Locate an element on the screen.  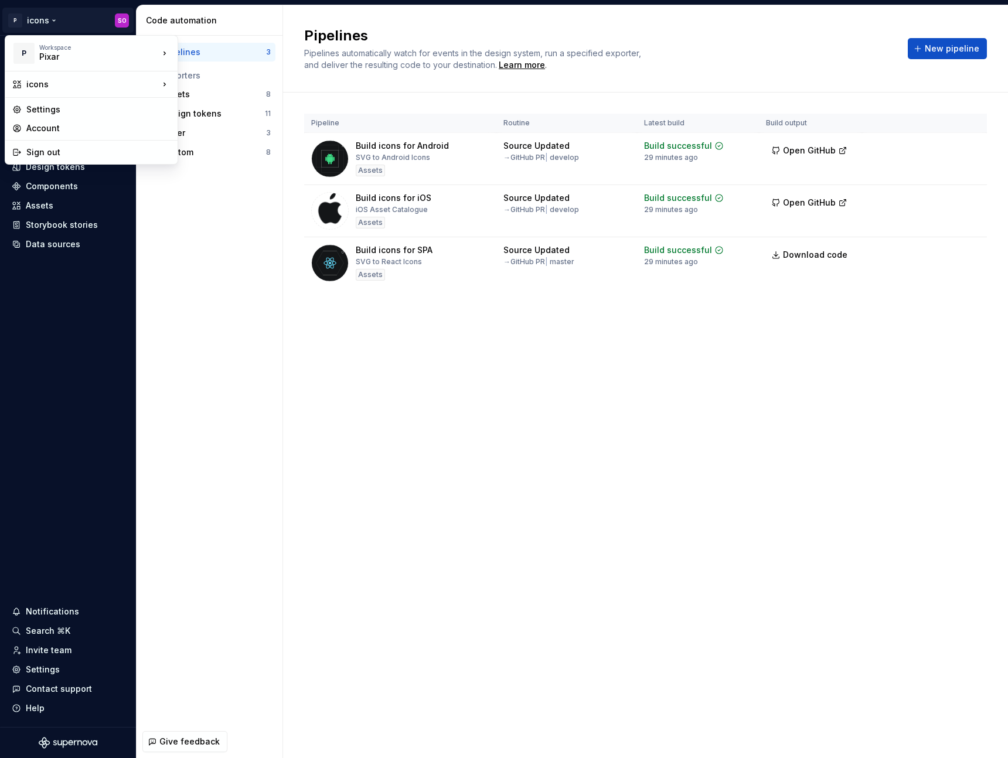
div: Account is located at coordinates (98, 128).